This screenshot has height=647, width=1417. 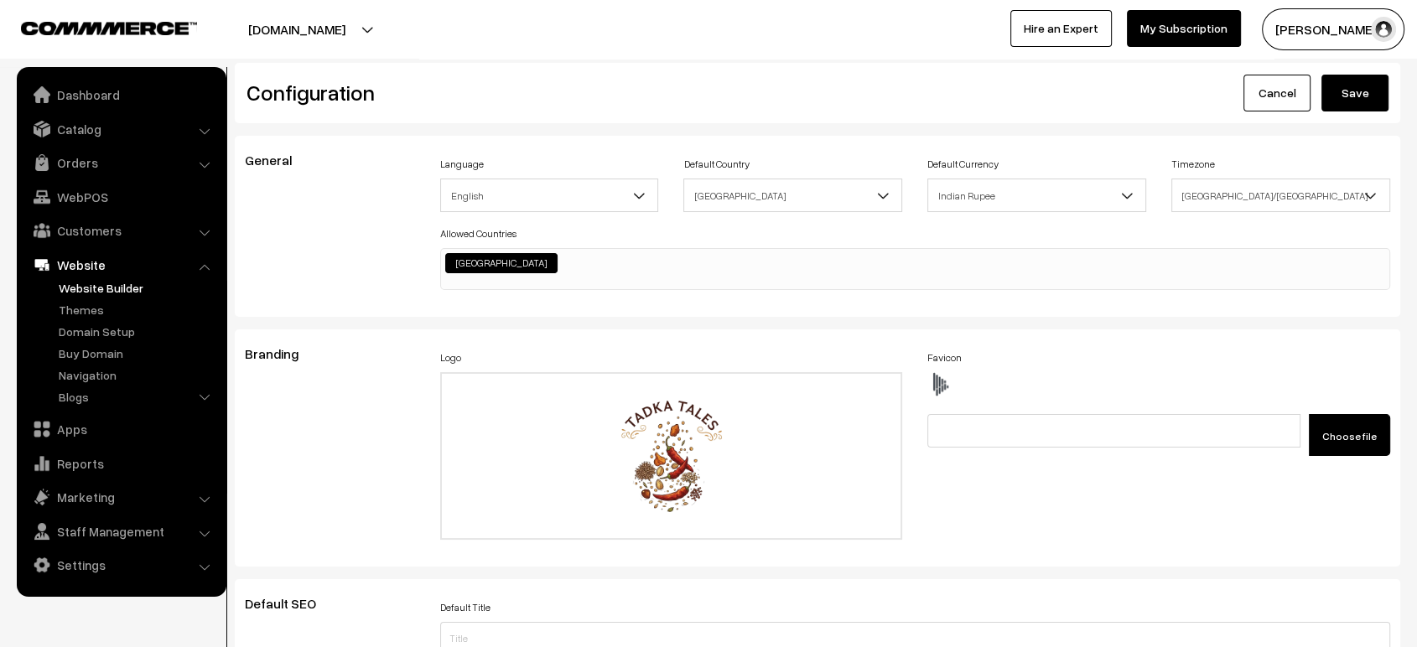 What do you see at coordinates (121, 95) in the screenshot?
I see `a: Dashboard` at bounding box center [121, 95].